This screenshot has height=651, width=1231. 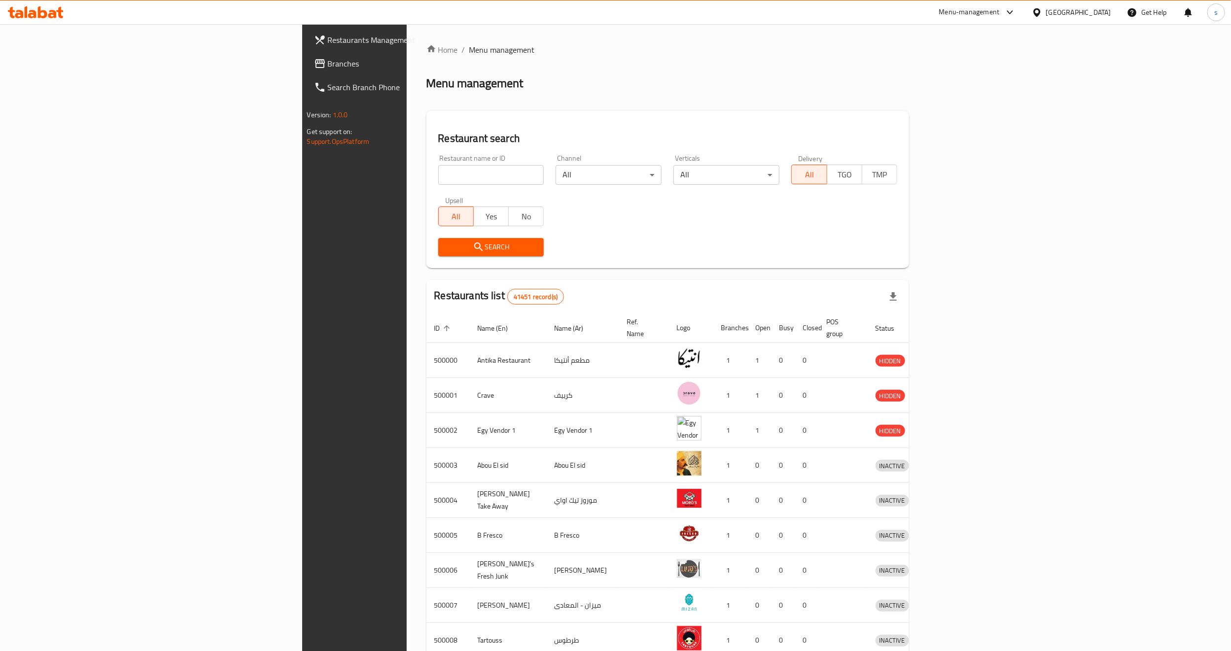 What do you see at coordinates (526, 216) in the screenshot?
I see `button: No` at bounding box center [526, 216].